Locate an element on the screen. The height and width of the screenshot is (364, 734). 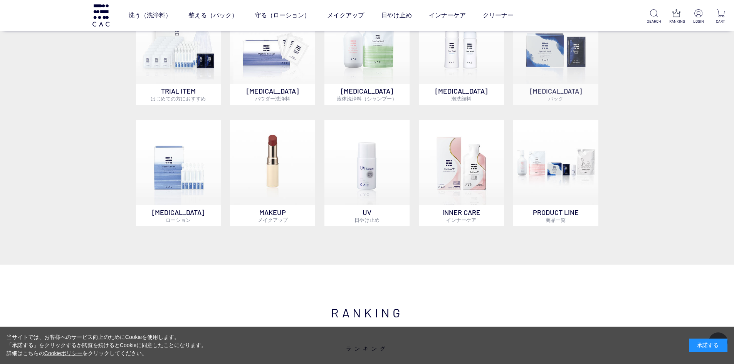
p: MAKEUP is located at coordinates (272, 216).